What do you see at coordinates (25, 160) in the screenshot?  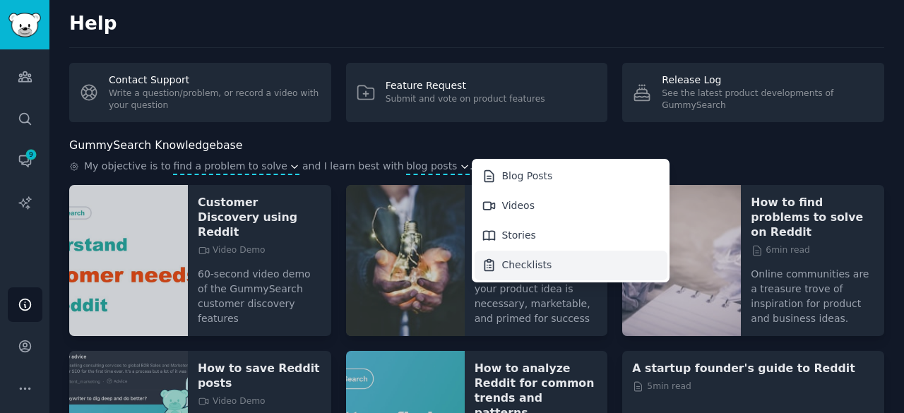 I see `a: 9` at bounding box center [25, 160].